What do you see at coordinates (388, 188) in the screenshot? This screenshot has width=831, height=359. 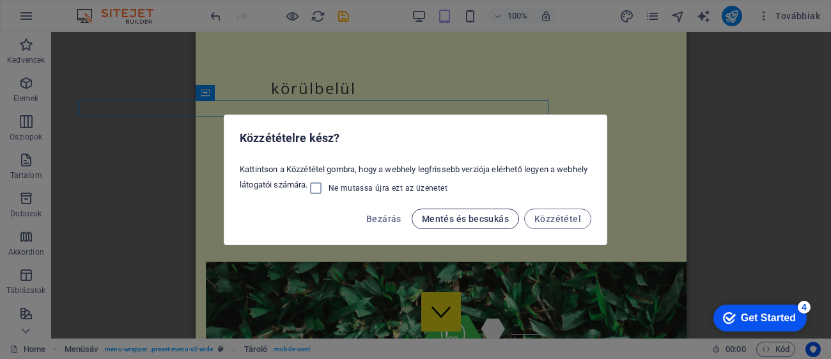 I see `span: Ne mutassa újra ezt az üzenetet` at bounding box center [388, 188].